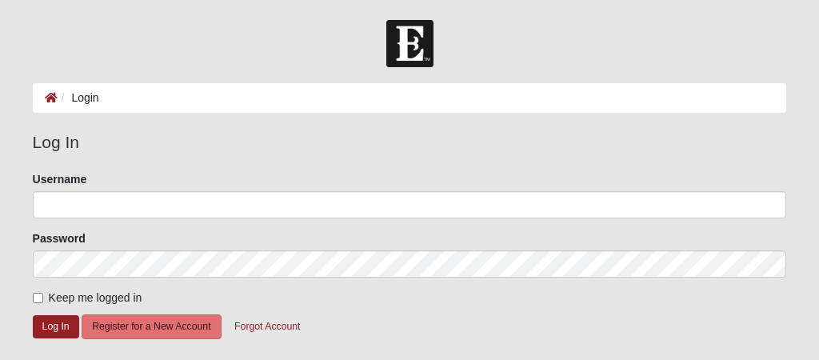 The height and width of the screenshot is (360, 819). Describe the element at coordinates (78, 98) in the screenshot. I see `li: Login` at that location.